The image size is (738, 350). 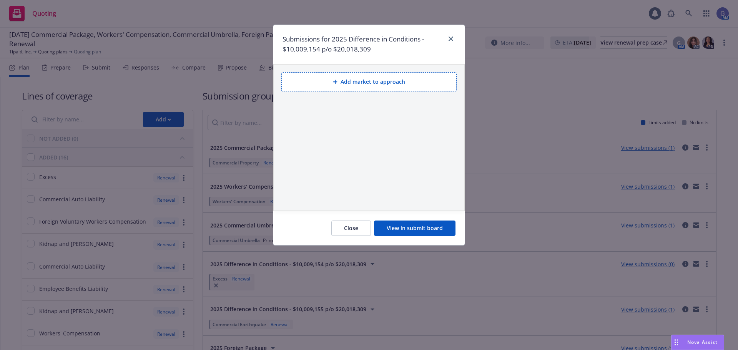 I want to click on h1: Submissions for 2025 Difference in Conditions - $10,009,154 p/o $20,018,309, so click(x=363, y=44).